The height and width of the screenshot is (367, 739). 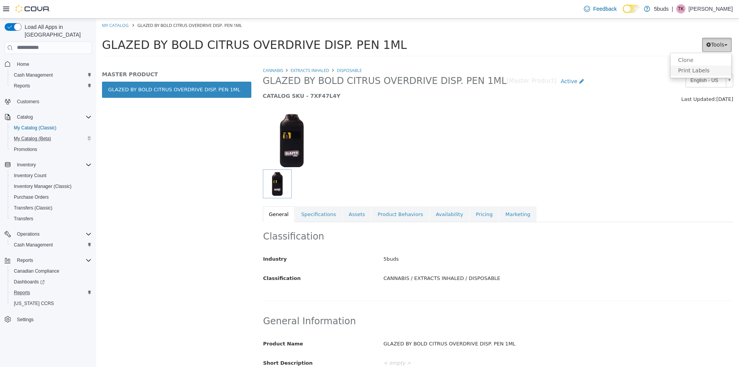 What do you see at coordinates (33, 75) in the screenshot?
I see `a: Cash Management` at bounding box center [33, 75].